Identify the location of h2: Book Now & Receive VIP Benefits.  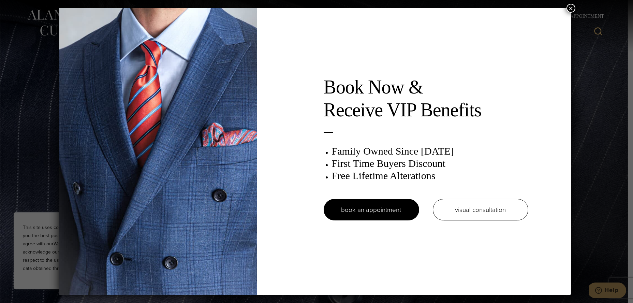
(426, 99).